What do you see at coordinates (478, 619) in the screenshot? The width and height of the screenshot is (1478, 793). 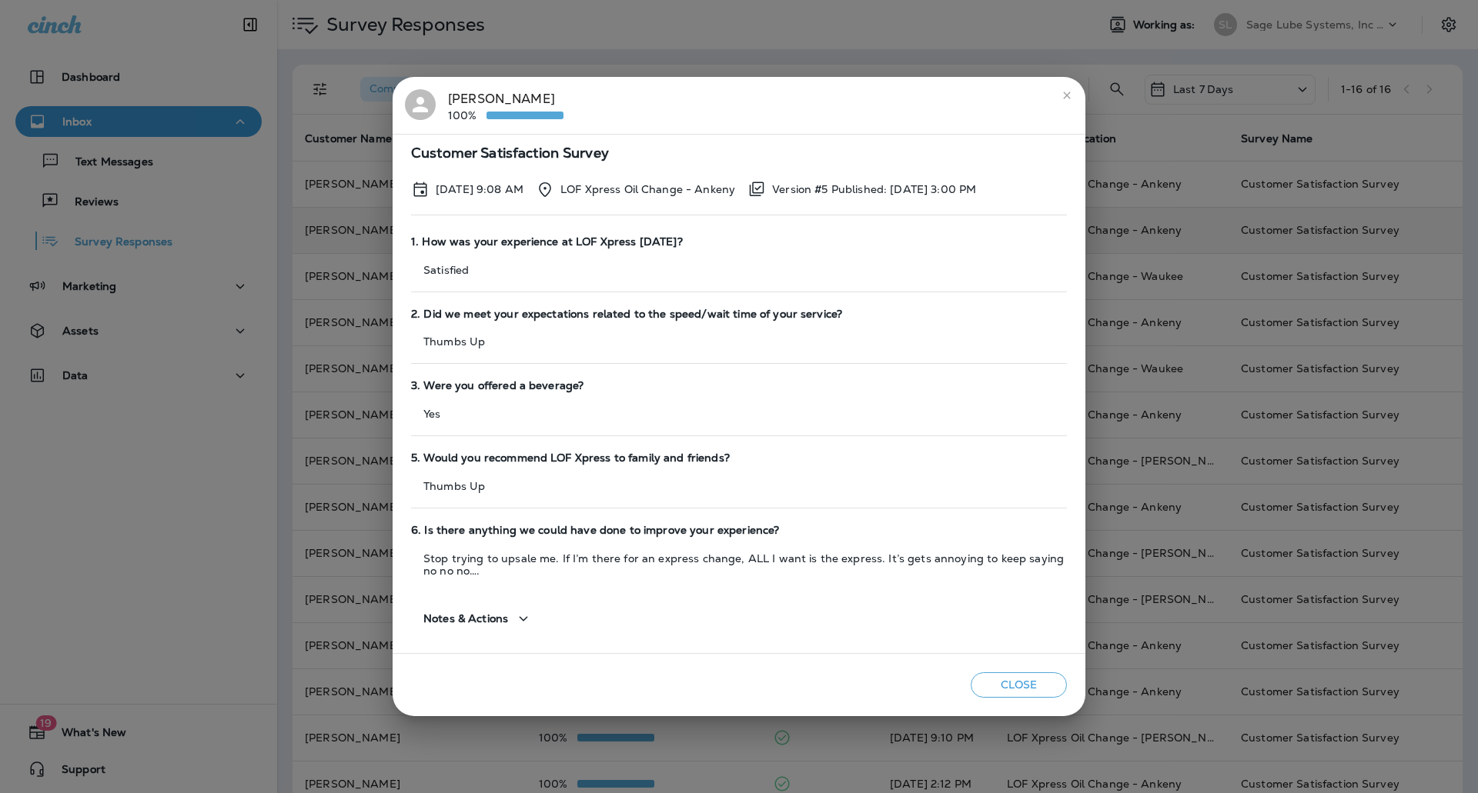 I see `button: Notes & Actions` at bounding box center [478, 619].